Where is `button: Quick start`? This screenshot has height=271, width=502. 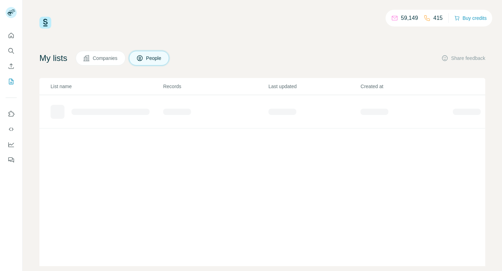 button: Quick start is located at coordinates (11, 36).